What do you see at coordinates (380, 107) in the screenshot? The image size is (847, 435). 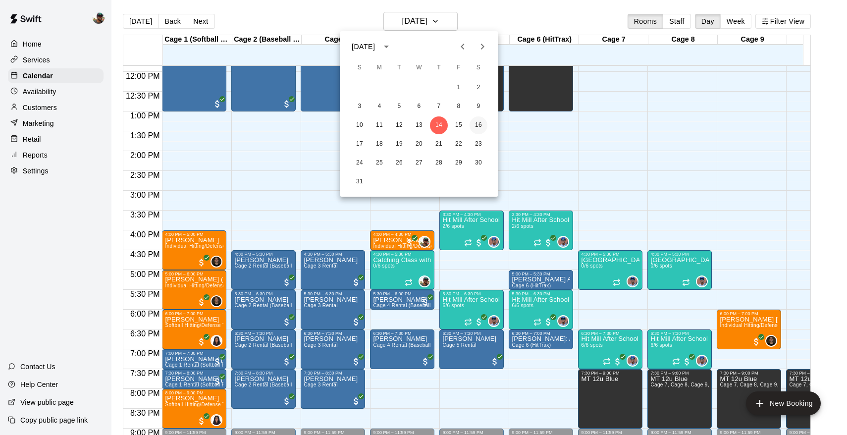 I see `button: 4` at bounding box center [380, 107].